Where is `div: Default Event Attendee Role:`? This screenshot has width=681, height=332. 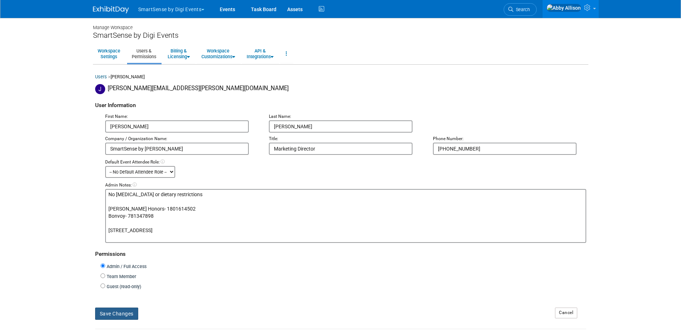
div: Default Event Attendee Role: is located at coordinates (346, 162).